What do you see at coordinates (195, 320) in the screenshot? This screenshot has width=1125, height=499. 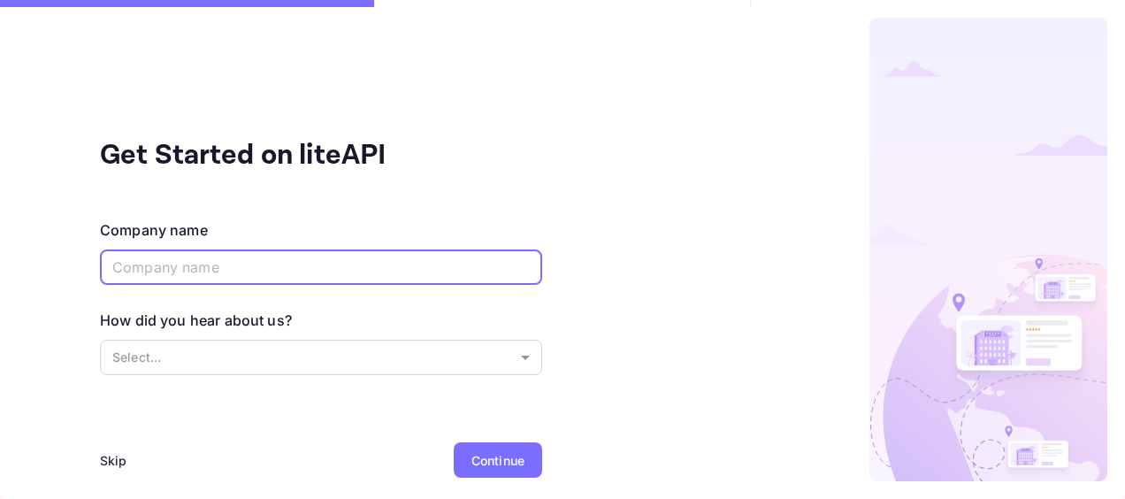 I see `div: How did you hear about us?` at bounding box center [195, 320].